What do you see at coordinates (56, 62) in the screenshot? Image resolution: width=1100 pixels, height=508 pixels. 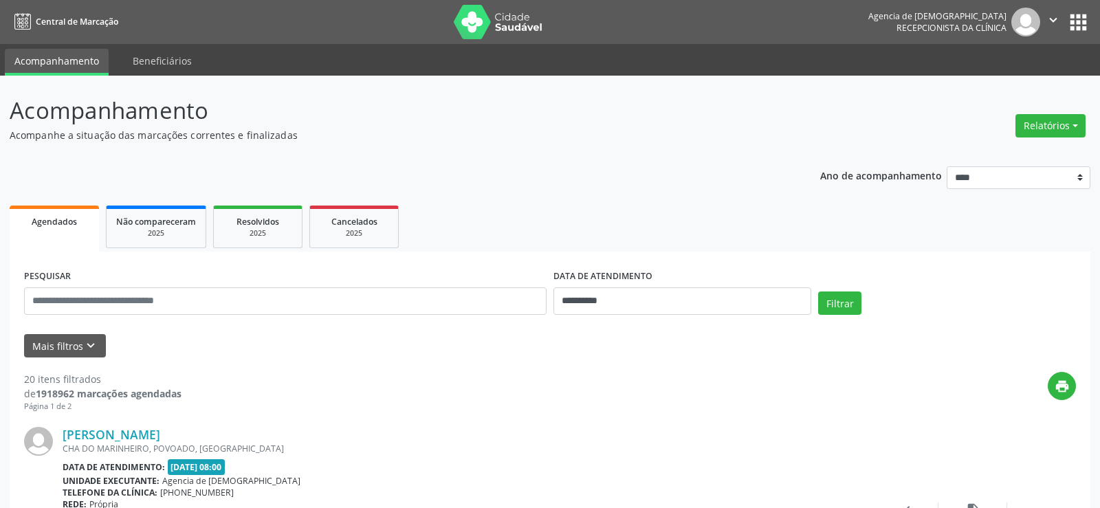 I see `a: Acompanhamento` at bounding box center [56, 62].